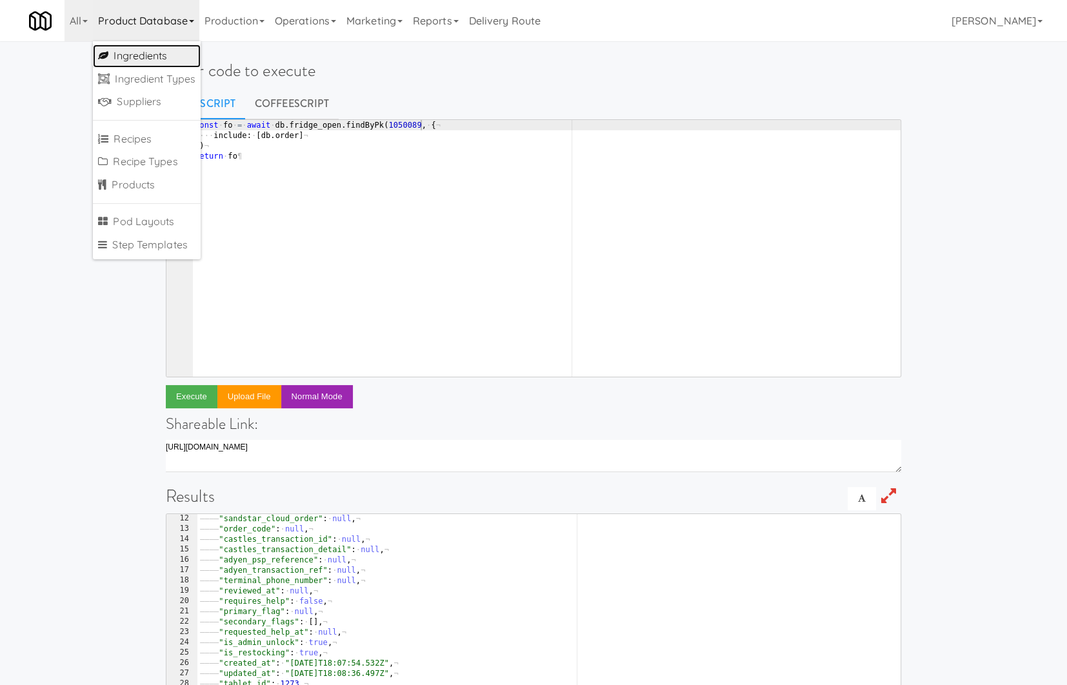 The image size is (1067, 685). I want to click on a: Products, so click(146, 185).